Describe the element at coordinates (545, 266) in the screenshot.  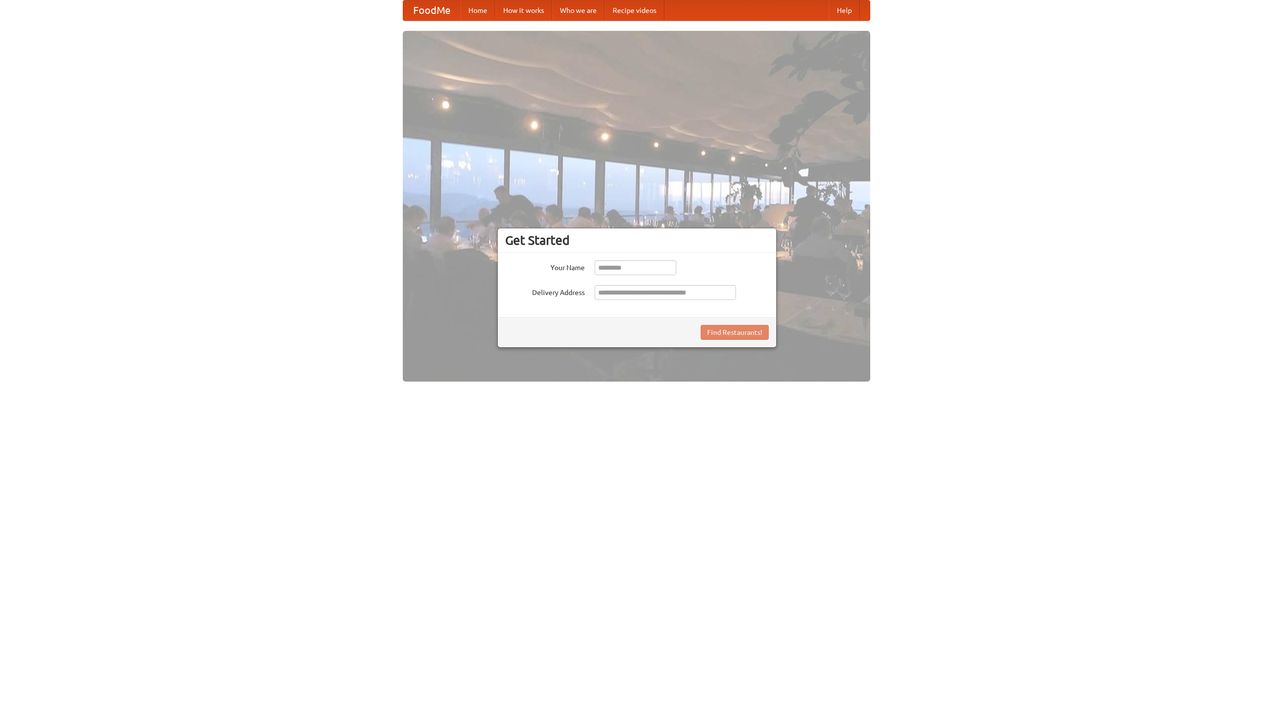
I see `label: Your Name` at that location.